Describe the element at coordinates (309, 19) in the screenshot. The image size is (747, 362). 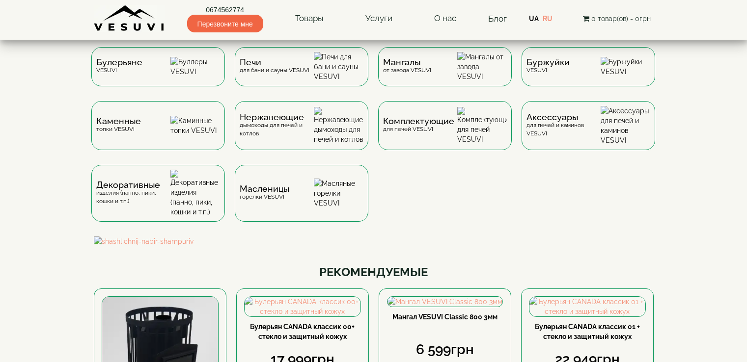
I see `a: Товары` at that location.